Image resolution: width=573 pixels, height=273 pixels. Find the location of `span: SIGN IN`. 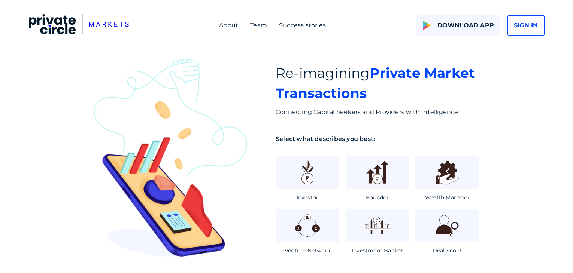

span: SIGN IN is located at coordinates (525, 25).